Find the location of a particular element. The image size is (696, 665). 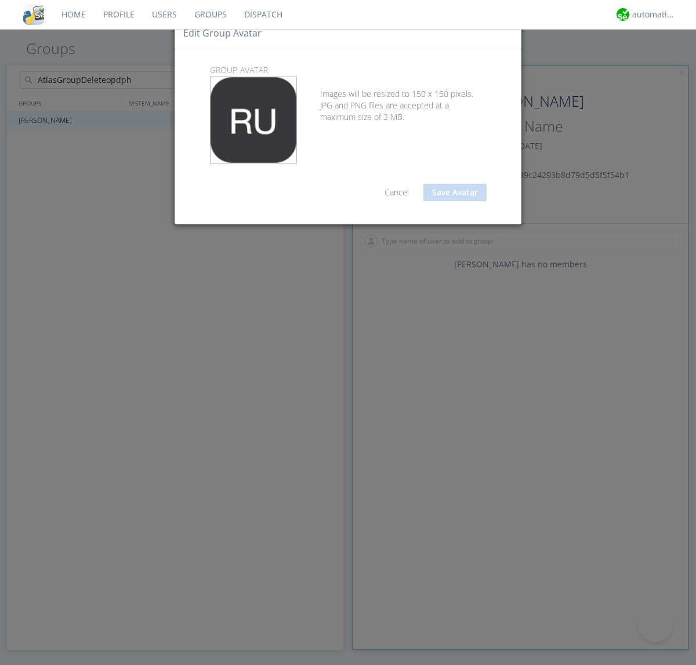

div: Images will be resized to 150 x 150 pixels. JPG and PNG files are accepted at a maximum size of 2... is located at coordinates (348, 100).